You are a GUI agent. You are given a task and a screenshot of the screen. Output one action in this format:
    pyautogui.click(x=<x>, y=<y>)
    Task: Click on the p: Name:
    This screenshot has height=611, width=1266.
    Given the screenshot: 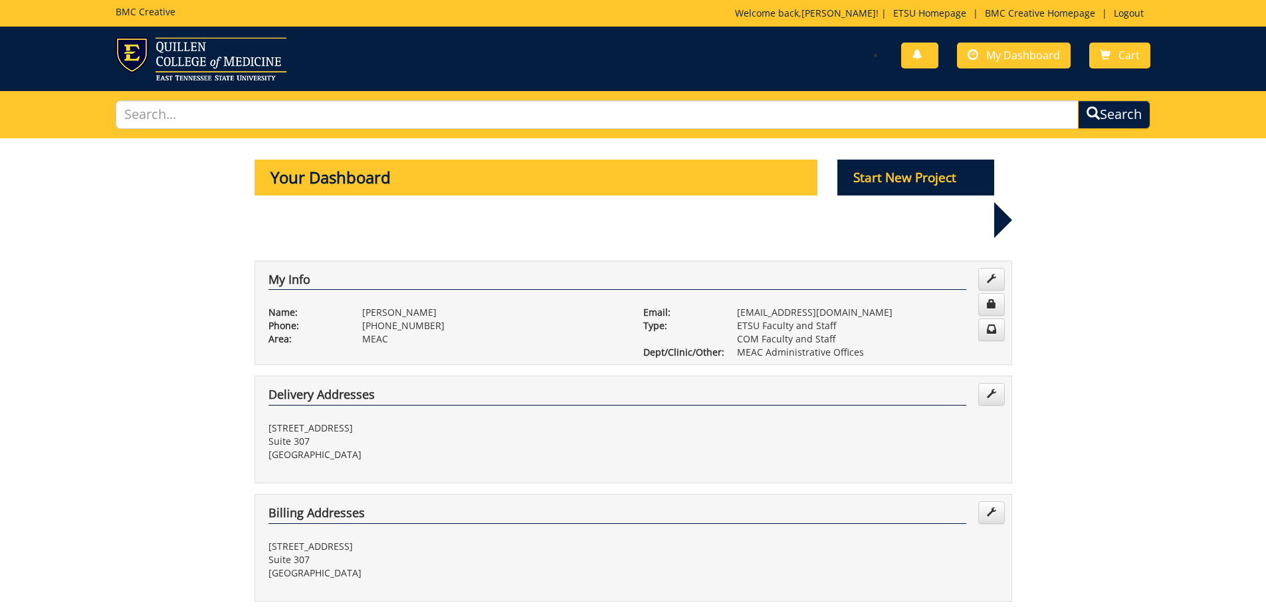 What is the action you would take?
    pyautogui.click(x=305, y=312)
    